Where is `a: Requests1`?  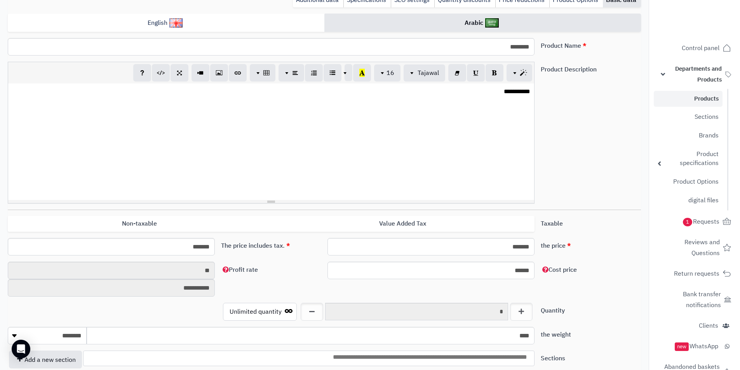 a: Requests1 is located at coordinates (694, 222).